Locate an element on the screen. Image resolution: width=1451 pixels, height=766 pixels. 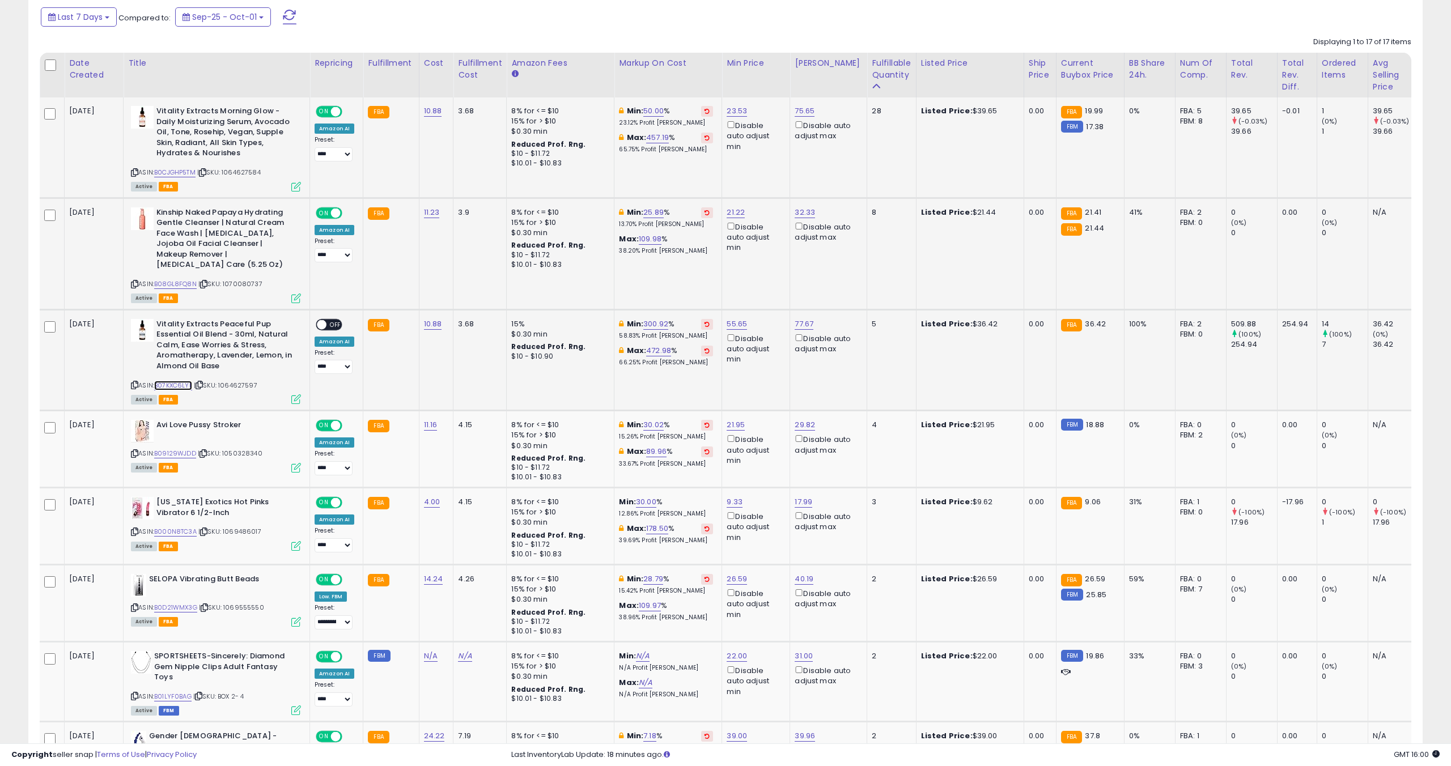
div: Avg Selling Price is located at coordinates (1393, 75).